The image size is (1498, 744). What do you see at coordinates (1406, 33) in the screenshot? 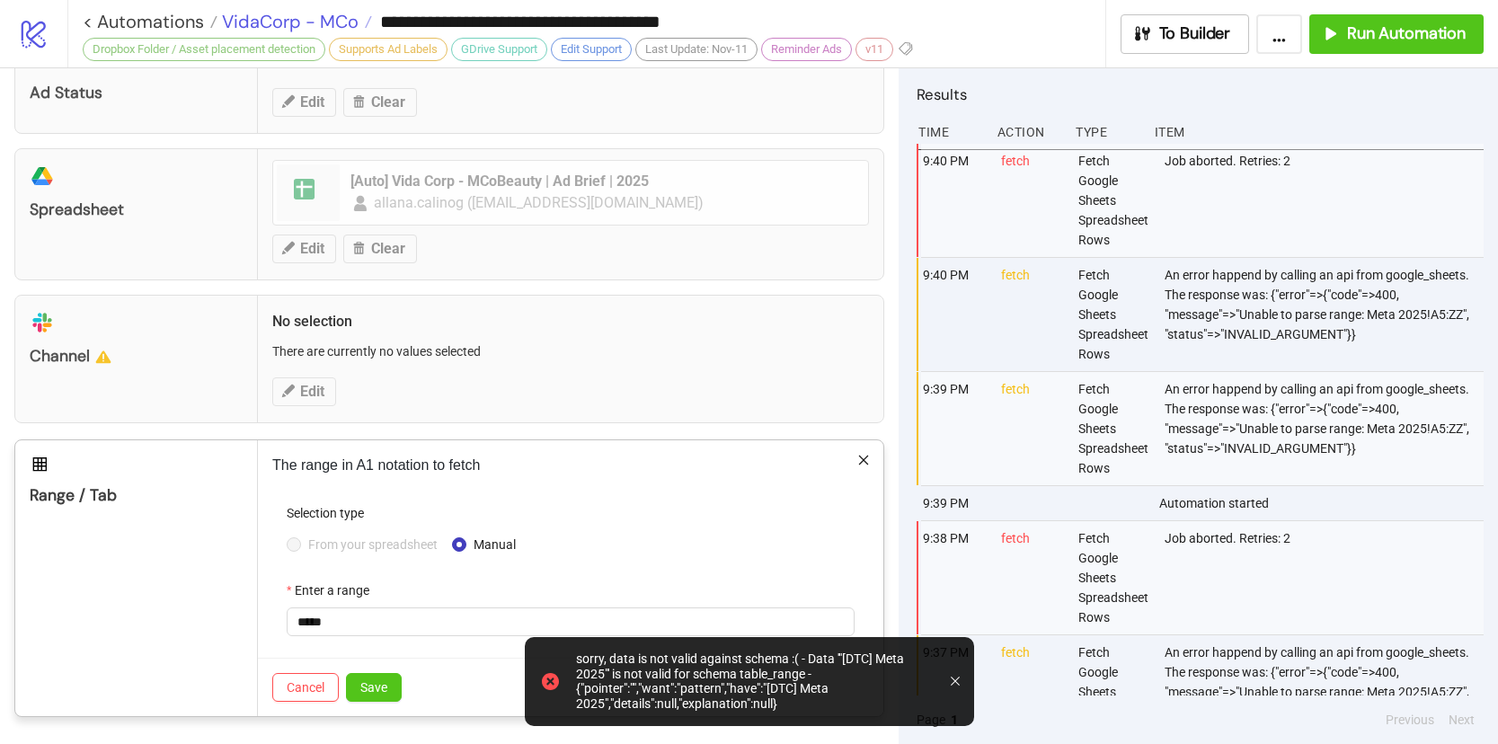
I see `span: Run Automation` at bounding box center [1406, 33].